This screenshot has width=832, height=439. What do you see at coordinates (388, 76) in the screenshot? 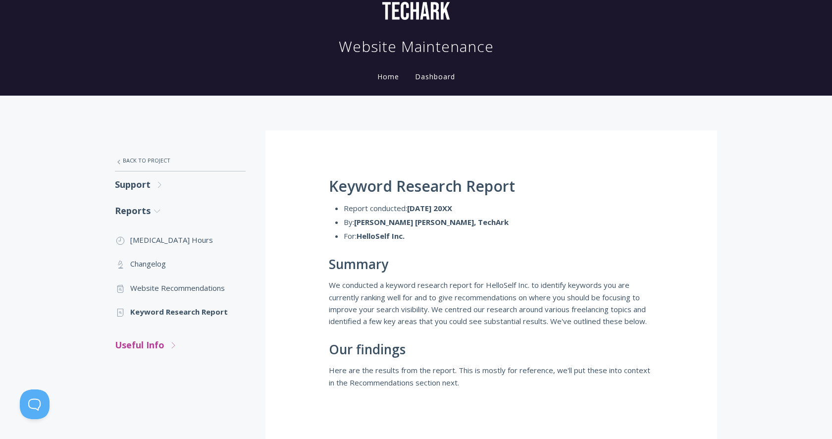
I see `a: Home` at bounding box center [388, 76].